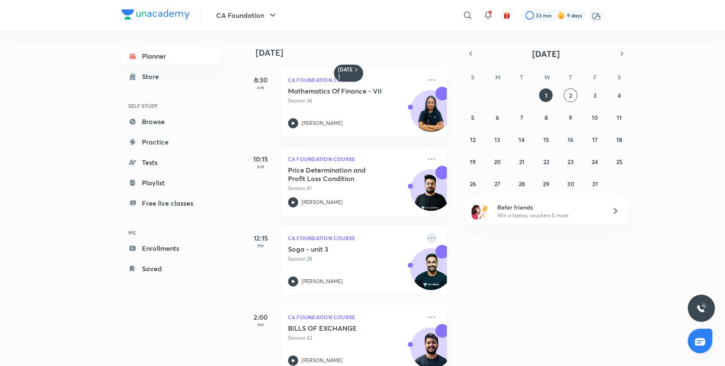  Describe the element at coordinates (171, 76) in the screenshot. I see `a: Store` at that location.